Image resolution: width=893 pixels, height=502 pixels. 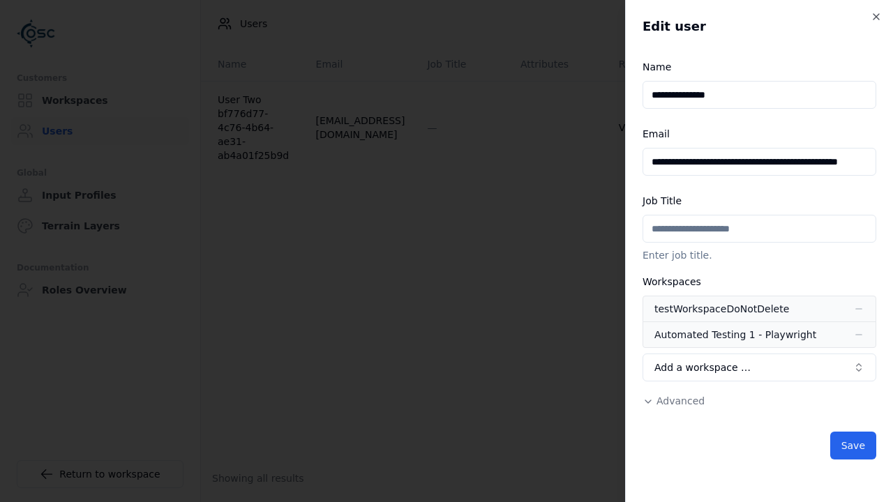 I want to click on span: Add a workspace …, so click(x=702, y=368).